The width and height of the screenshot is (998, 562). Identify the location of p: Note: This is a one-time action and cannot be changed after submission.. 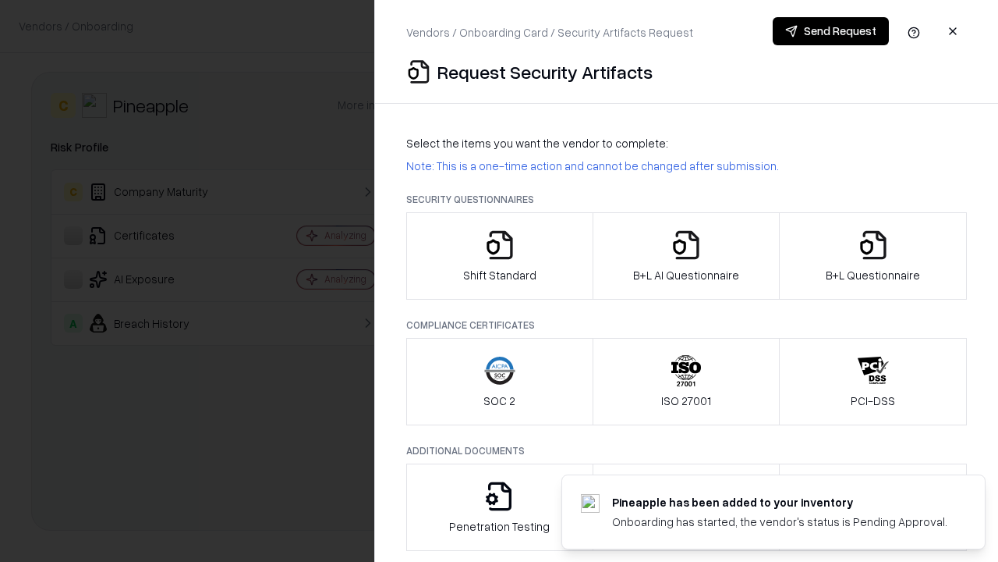
(686, 165).